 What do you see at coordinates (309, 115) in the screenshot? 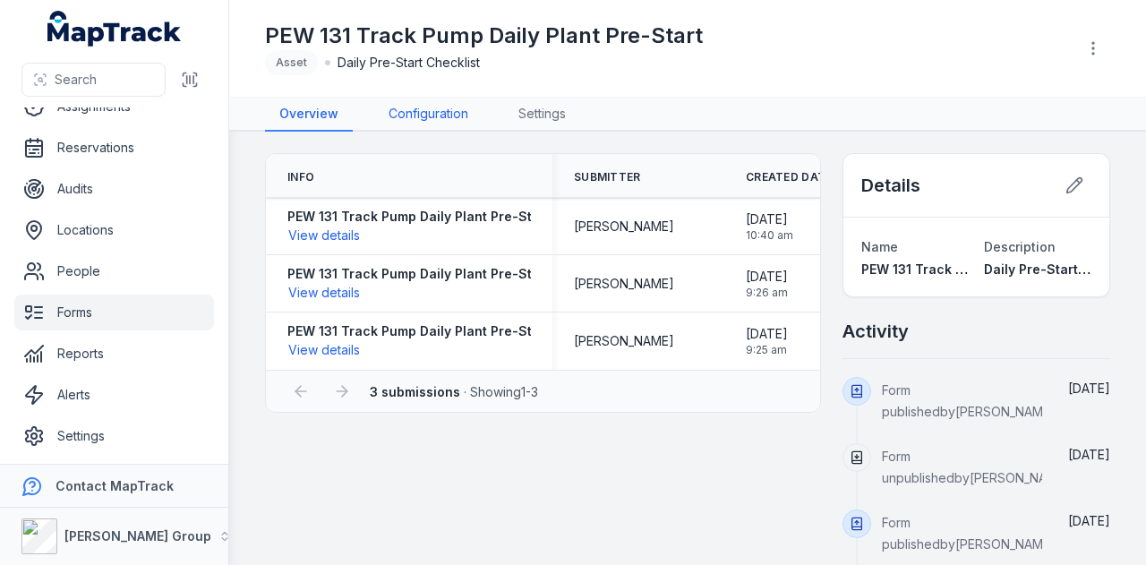
I see `a: Overview` at bounding box center [309, 115].